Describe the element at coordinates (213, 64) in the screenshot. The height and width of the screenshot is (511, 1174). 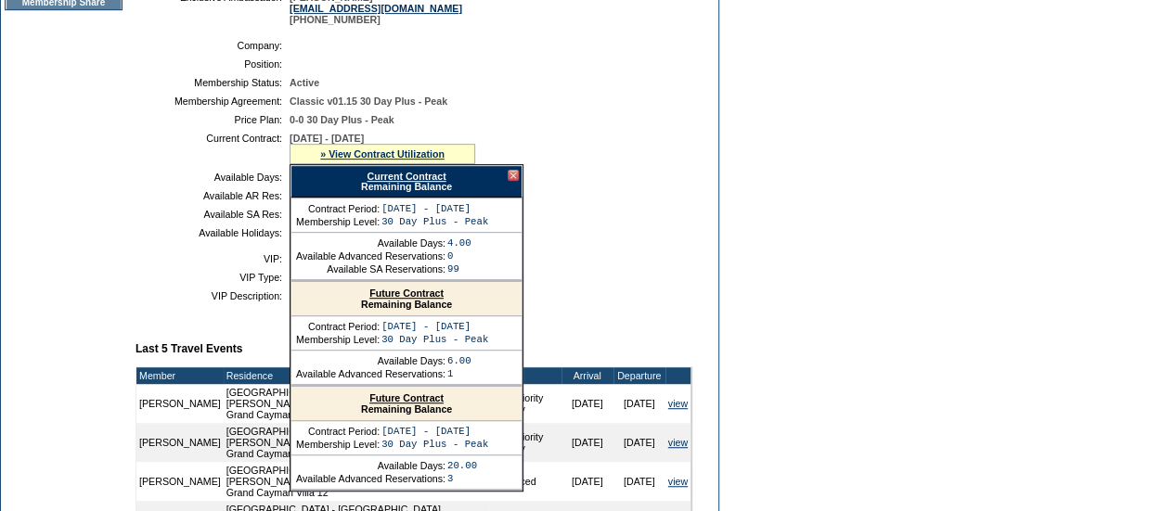
I see `td: Position:` at that location.